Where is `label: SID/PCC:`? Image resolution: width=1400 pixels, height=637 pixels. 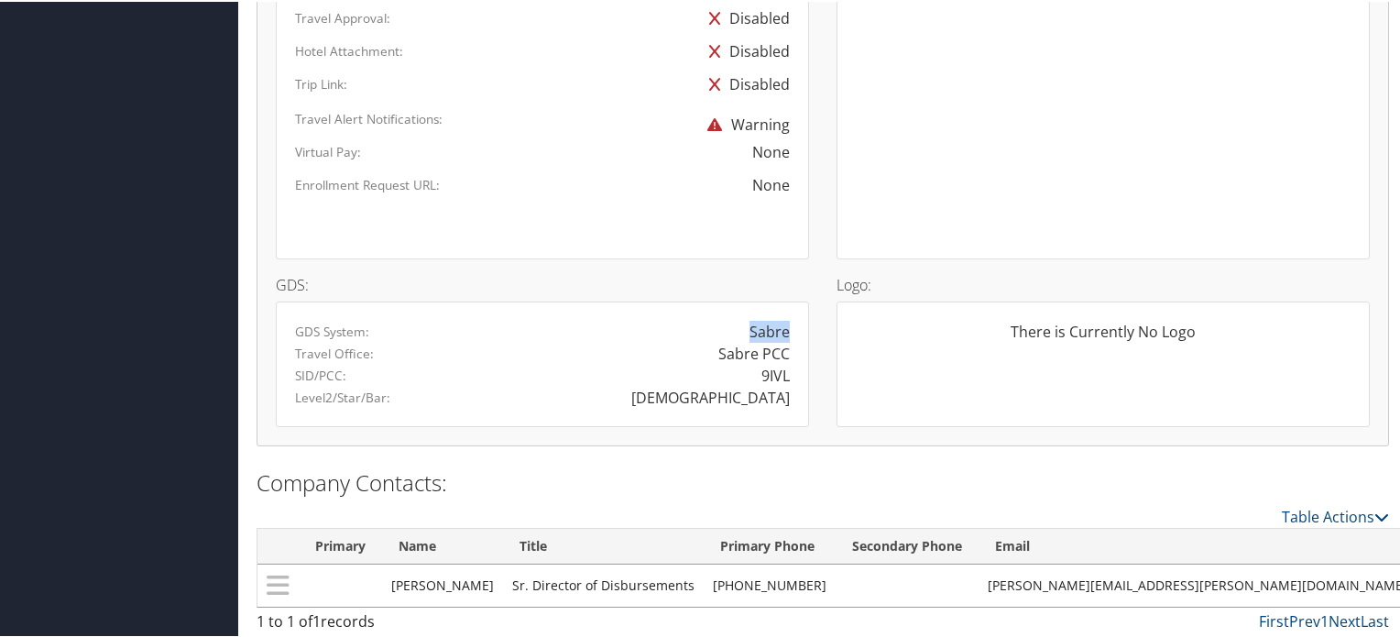
label: SID/PCC: is located at coordinates (321, 374).